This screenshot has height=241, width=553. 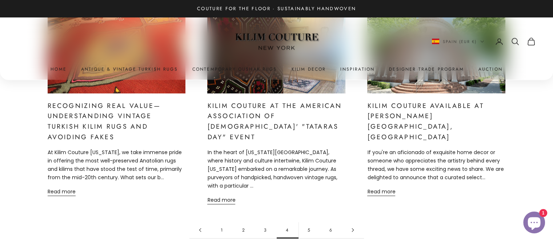 I want to click on p: If you're an aficionado of exquisite home decor or someone who appreciates the artistry behind ev..., so click(x=436, y=165).